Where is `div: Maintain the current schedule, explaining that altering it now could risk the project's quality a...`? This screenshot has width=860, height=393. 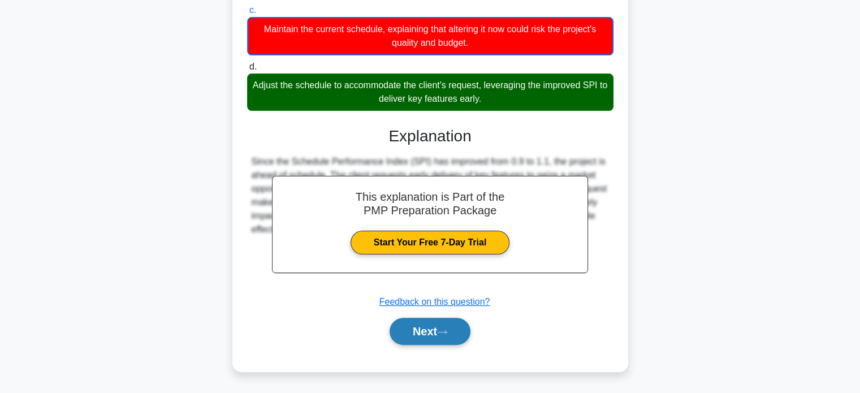
div: Maintain the current schedule, explaining that altering it now could risk the project's quality a... is located at coordinates (430, 36).